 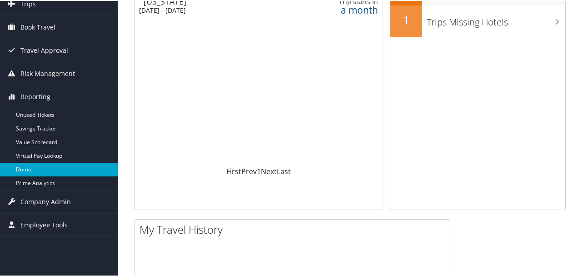 I want to click on h3: Trips Missing Hotels, so click(x=496, y=19).